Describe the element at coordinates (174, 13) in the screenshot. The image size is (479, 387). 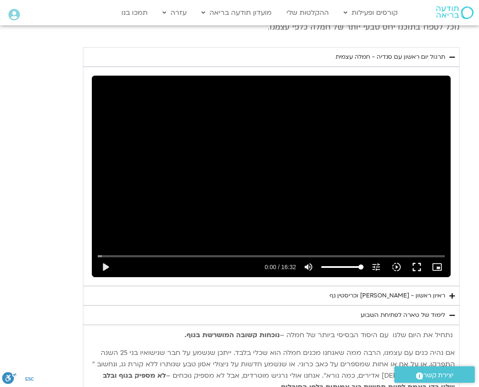
I see `a: עזרה` at that location.